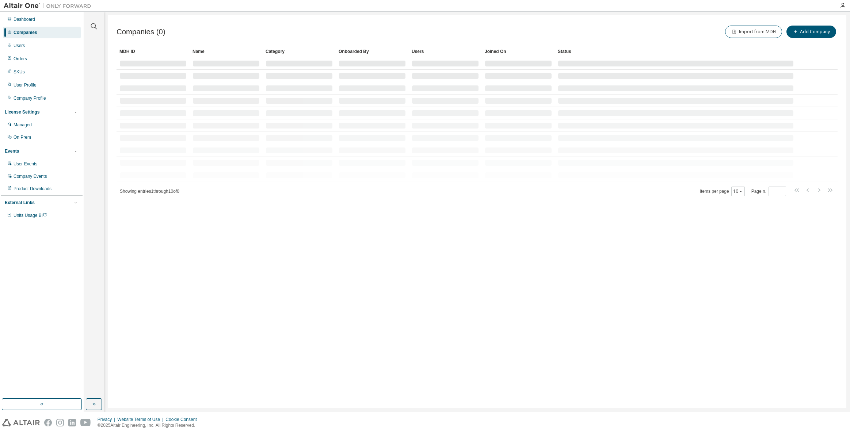  What do you see at coordinates (722, 191) in the screenshot?
I see `span: Items per page` at bounding box center [722, 191].